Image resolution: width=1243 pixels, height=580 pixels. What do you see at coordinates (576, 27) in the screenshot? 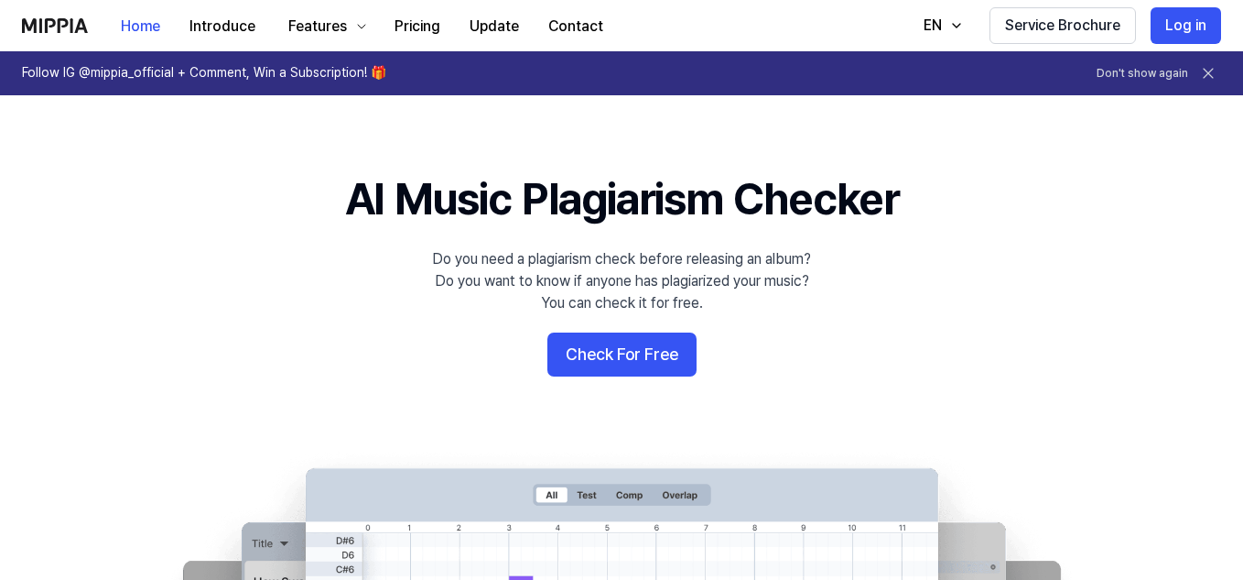
I see `a: Contact` at bounding box center [576, 27].